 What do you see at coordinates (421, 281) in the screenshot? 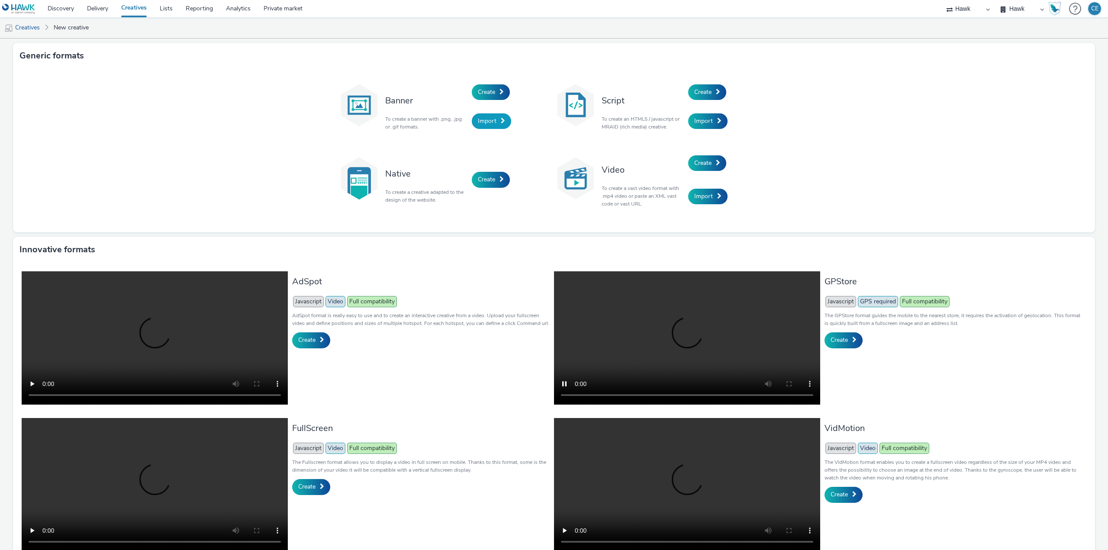
I see `h3: AdSpot` at bounding box center [421, 281].